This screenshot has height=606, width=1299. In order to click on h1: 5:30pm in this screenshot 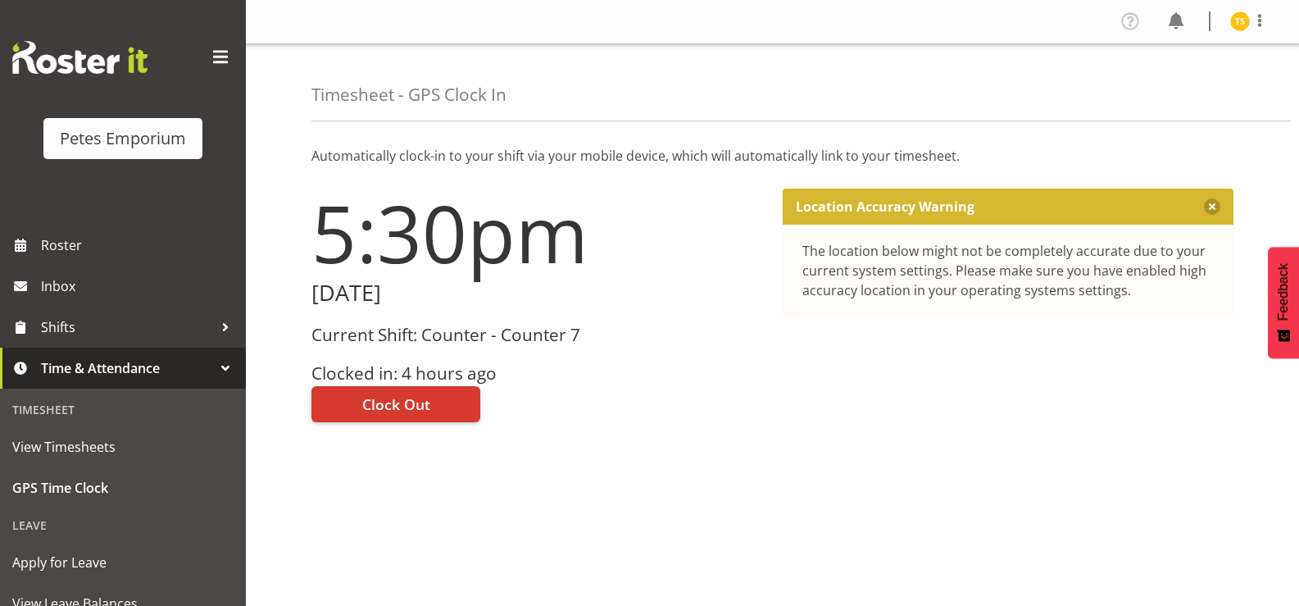, I will do `click(537, 233)`.